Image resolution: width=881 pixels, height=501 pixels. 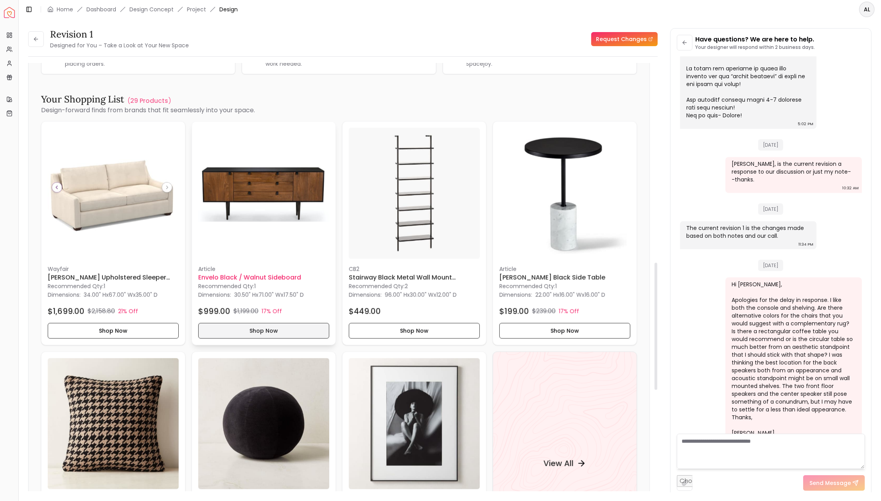 I want to click on a: Spacejoy, so click(x=9, y=13).